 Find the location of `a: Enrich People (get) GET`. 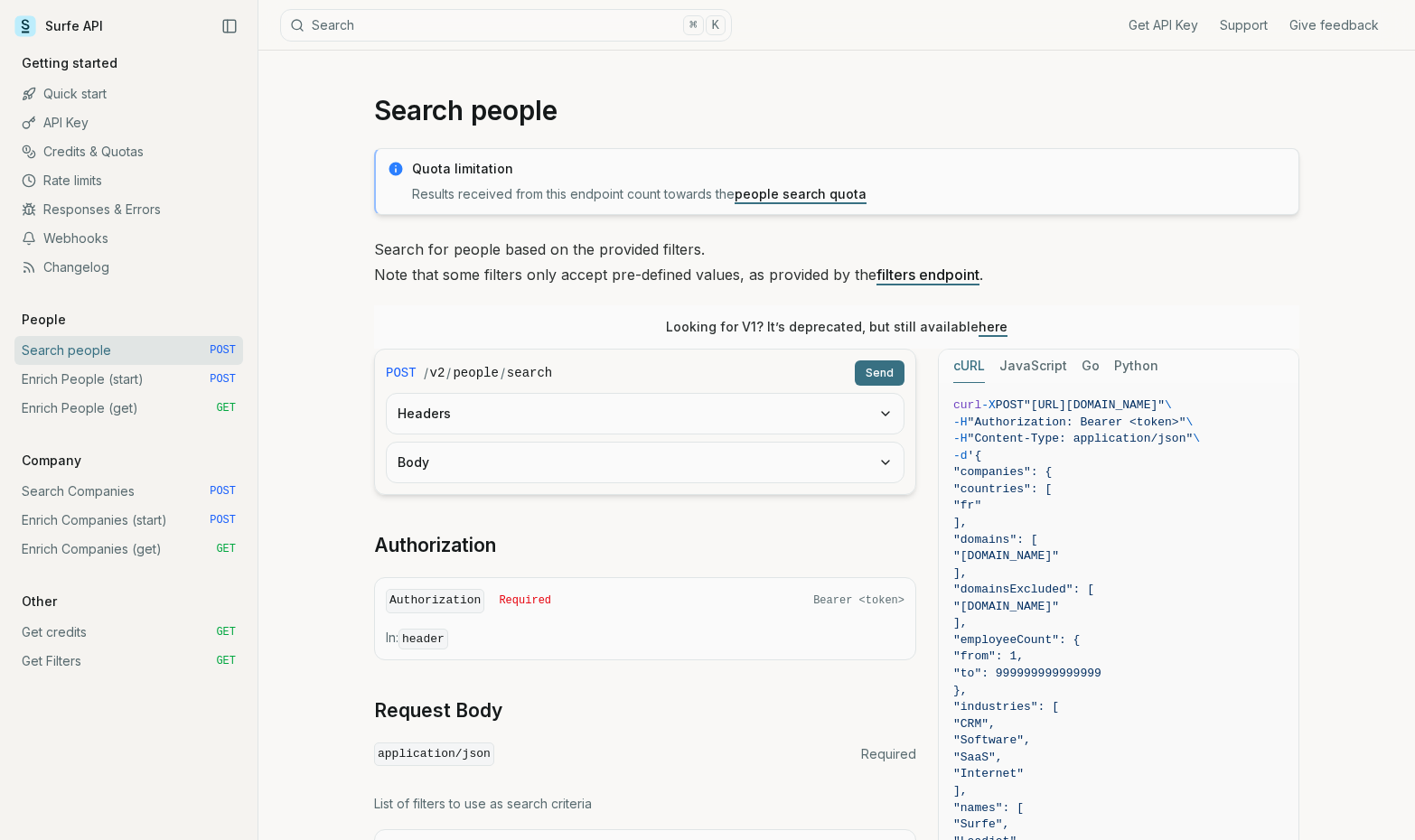

a: Enrich People (get) GET is located at coordinates (129, 408).